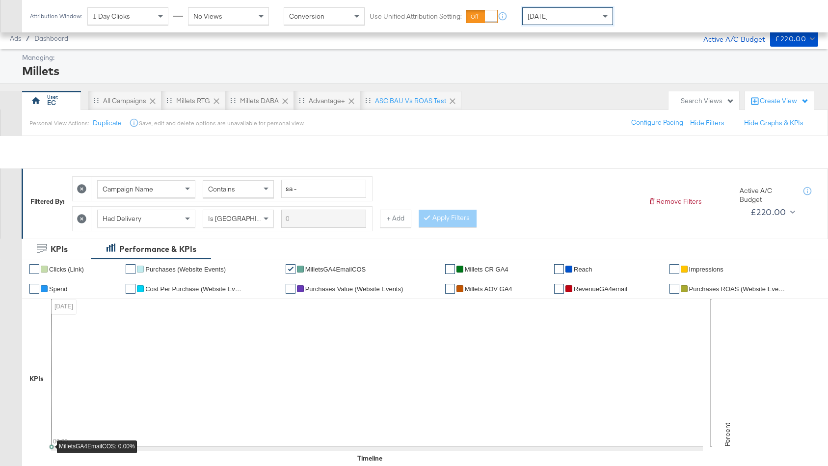  Describe the element at coordinates (111, 16) in the screenshot. I see `span: 1 Day Clicks` at that location.